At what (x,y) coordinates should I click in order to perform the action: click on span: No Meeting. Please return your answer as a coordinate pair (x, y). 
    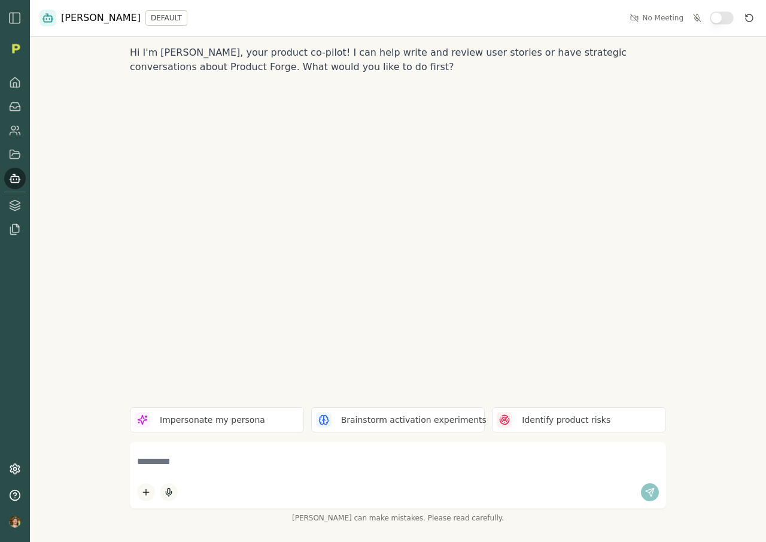
    Looking at the image, I should click on (663, 18).